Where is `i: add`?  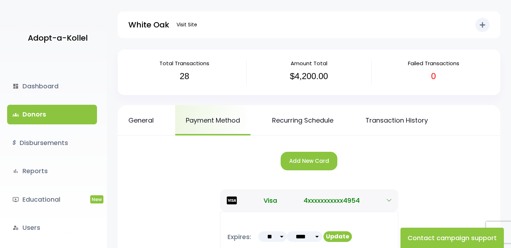 i: add is located at coordinates (483, 25).